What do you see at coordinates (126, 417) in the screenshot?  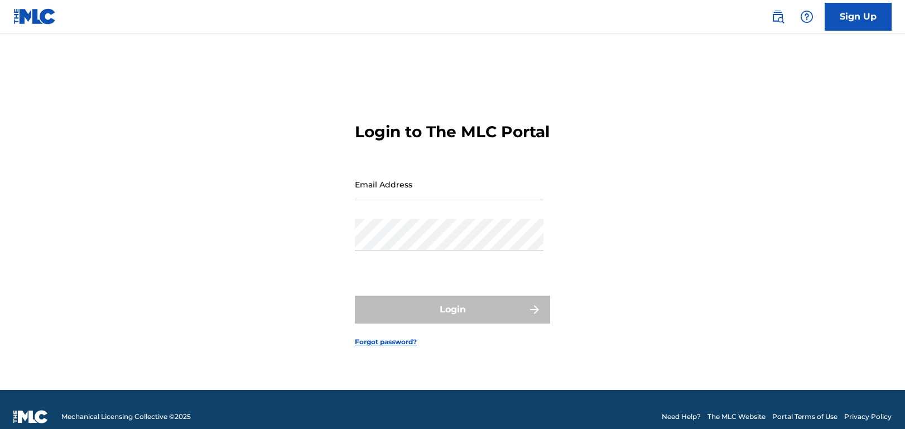 I see `span: Mechanical Licensing Collective © 2025` at bounding box center [126, 417].